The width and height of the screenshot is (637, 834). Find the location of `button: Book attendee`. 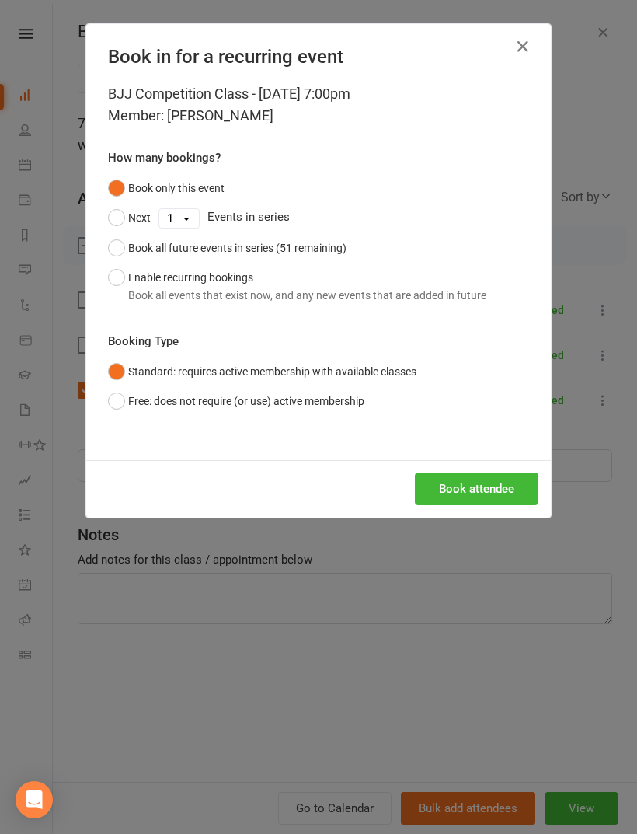

button: Book attendee is located at coordinates (476, 489).